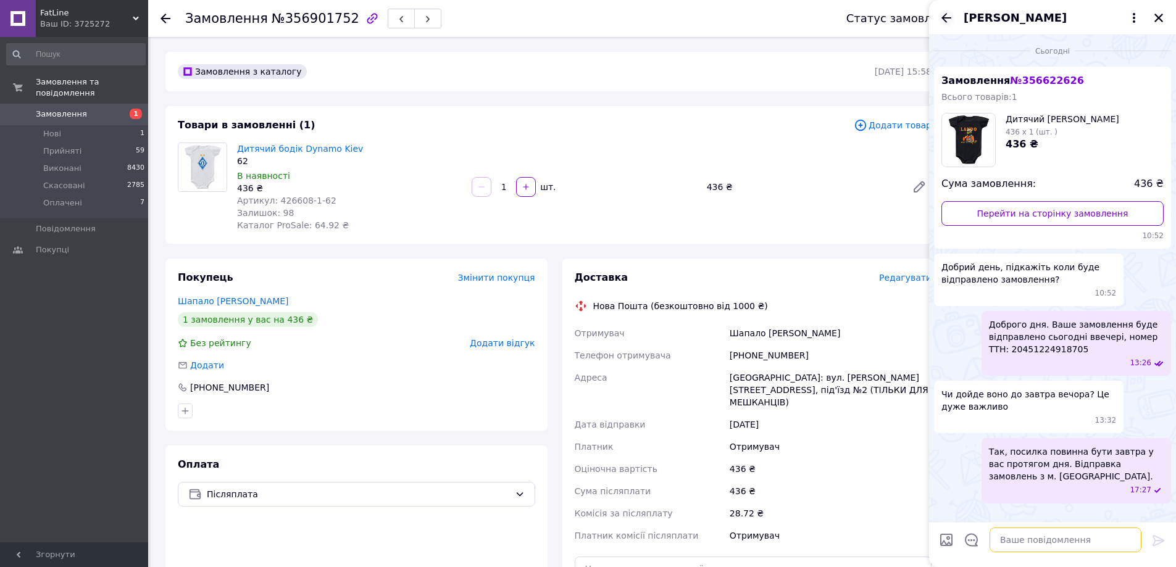 Image resolution: width=1176 pixels, height=567 pixels. I want to click on div: Ваш ID: 3725272, so click(94, 24).